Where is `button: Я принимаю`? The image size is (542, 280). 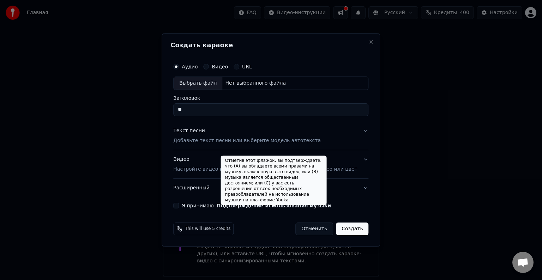
button: Я принимаю is located at coordinates (274, 206).